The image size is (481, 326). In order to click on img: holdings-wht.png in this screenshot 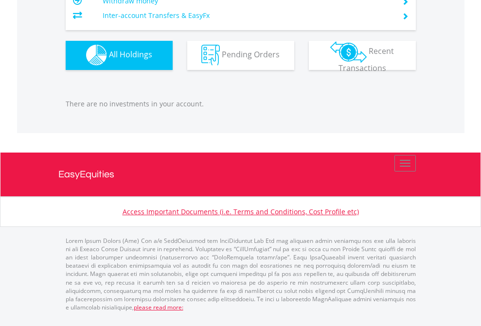, I will do `click(96, 55)`.